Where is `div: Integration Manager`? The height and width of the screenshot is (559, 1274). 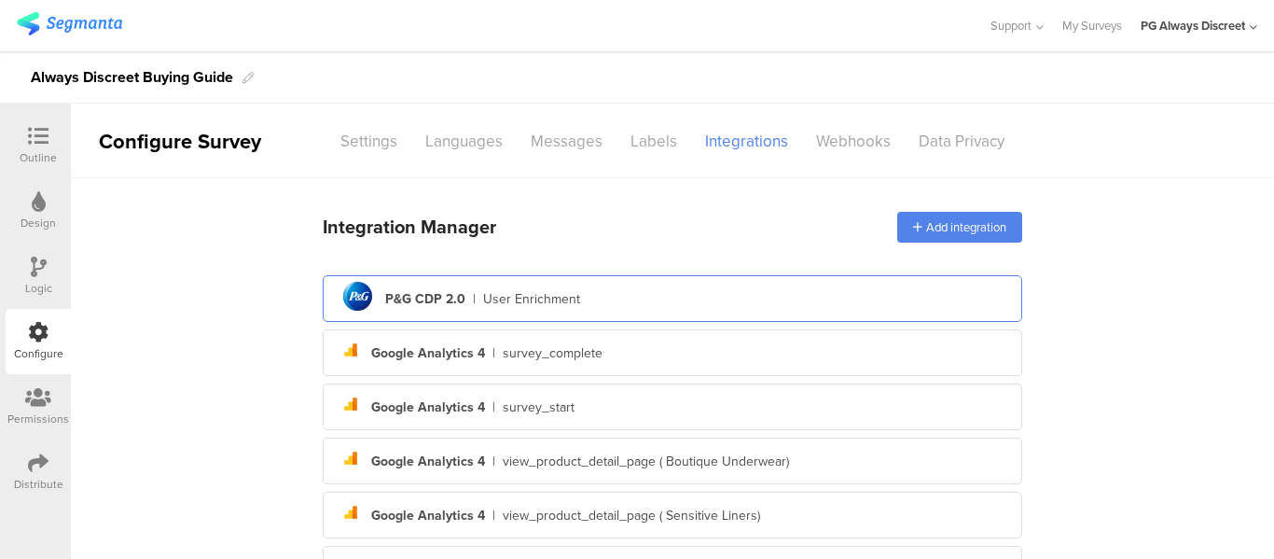 div: Integration Manager is located at coordinates (410, 227).